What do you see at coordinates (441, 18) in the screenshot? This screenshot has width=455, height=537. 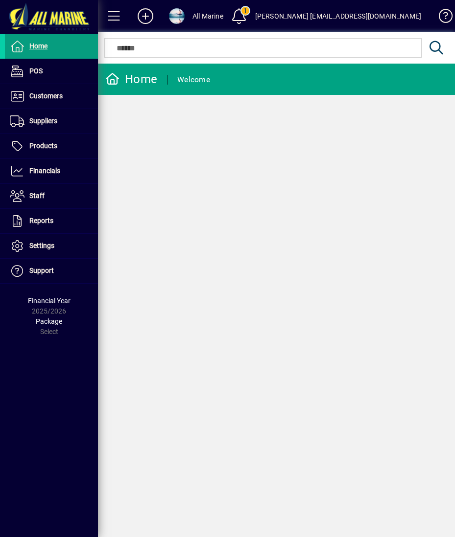 I see `a: Knowledge Base` at bounding box center [441, 18].